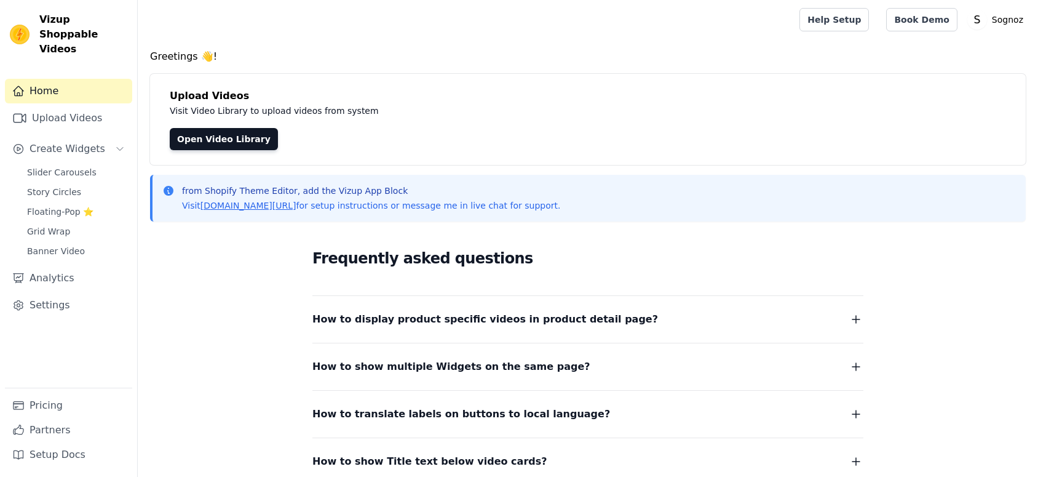  I want to click on span: Story Circles, so click(54, 192).